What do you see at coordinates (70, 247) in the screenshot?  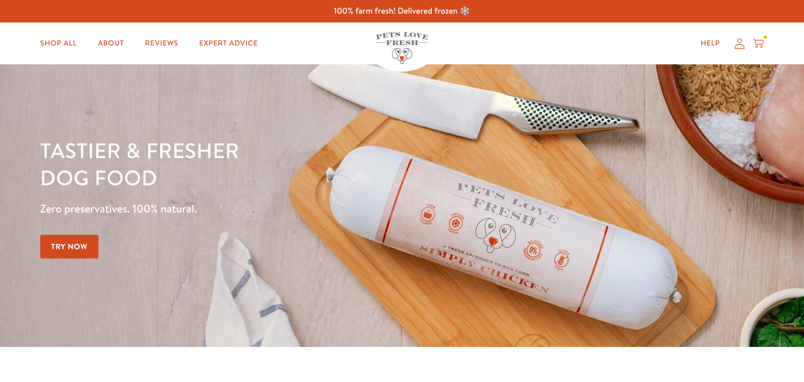 I see `a: Try Now` at bounding box center [70, 247].